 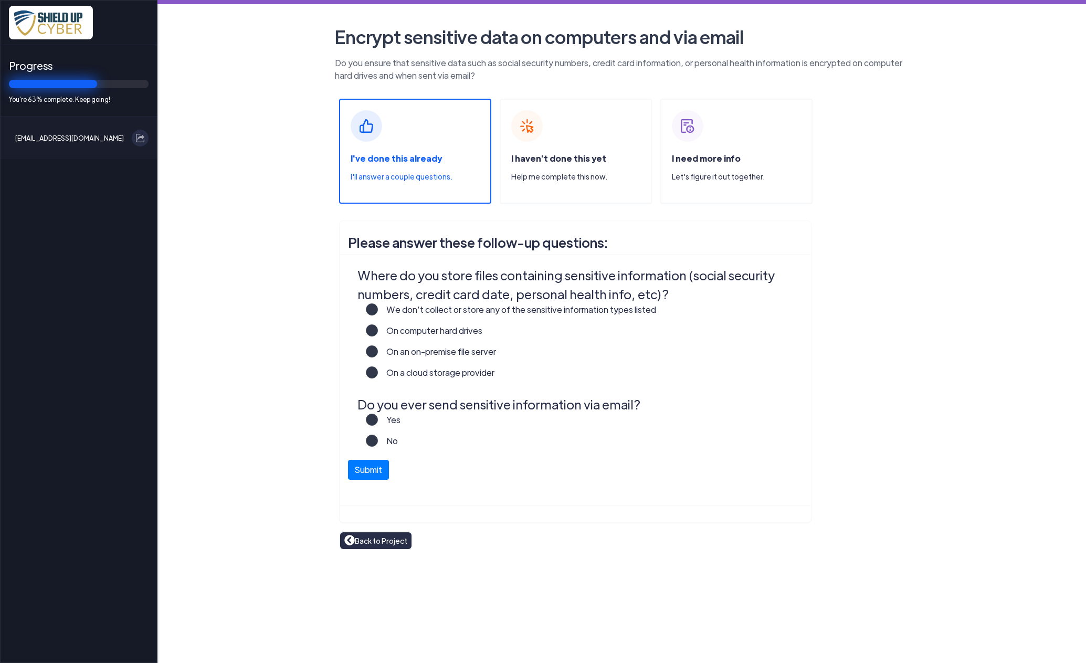 What do you see at coordinates (581, 176) in the screenshot?
I see `p: Help me complete this now.` at bounding box center [581, 176].